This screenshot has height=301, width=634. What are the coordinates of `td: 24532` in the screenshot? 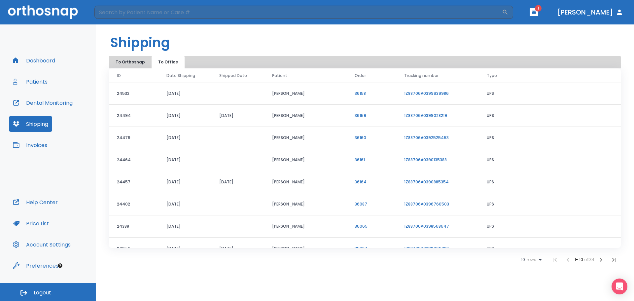 It's located at (134, 94).